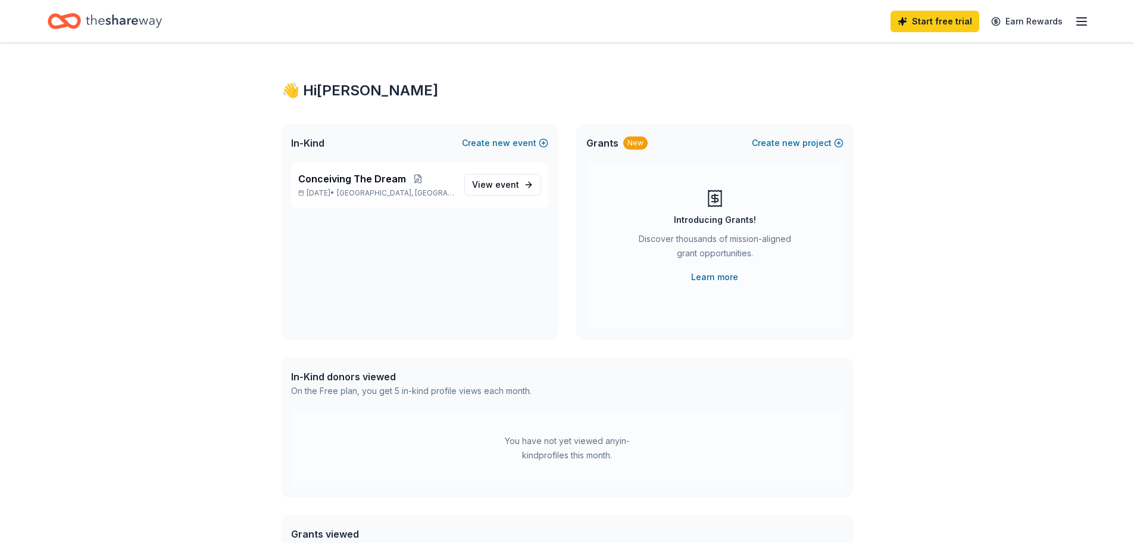 This screenshot has height=543, width=1134. What do you see at coordinates (505, 143) in the screenshot?
I see `button: Createnewevent` at bounding box center [505, 143].